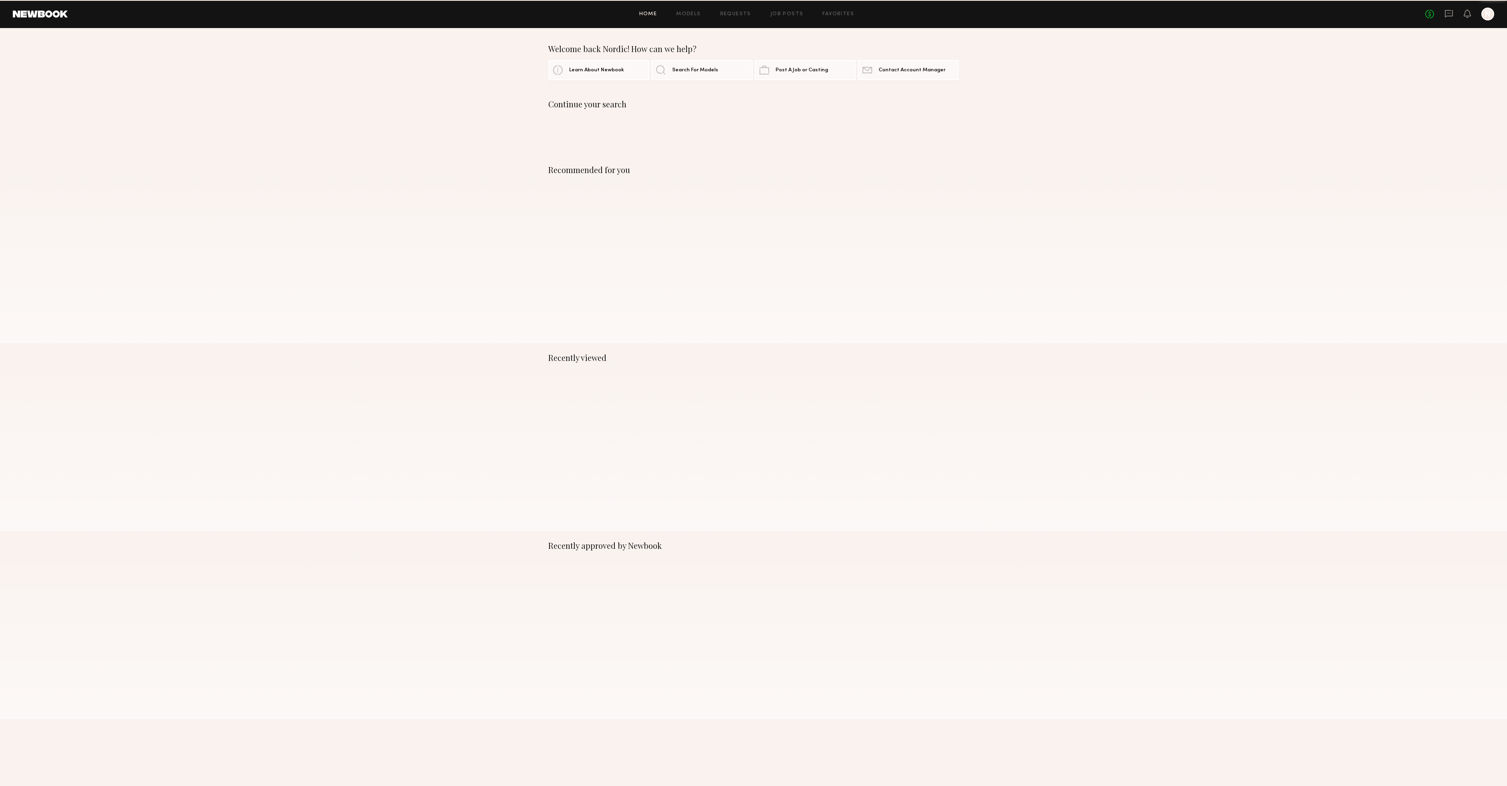  Describe the element at coordinates (596, 70) in the screenshot. I see `span: Learn About Newbook` at that location.